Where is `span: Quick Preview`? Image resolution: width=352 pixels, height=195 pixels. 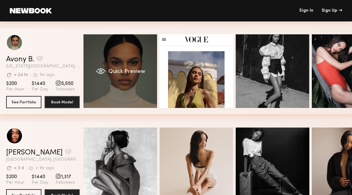 span: Quick Preview is located at coordinates (127, 72).